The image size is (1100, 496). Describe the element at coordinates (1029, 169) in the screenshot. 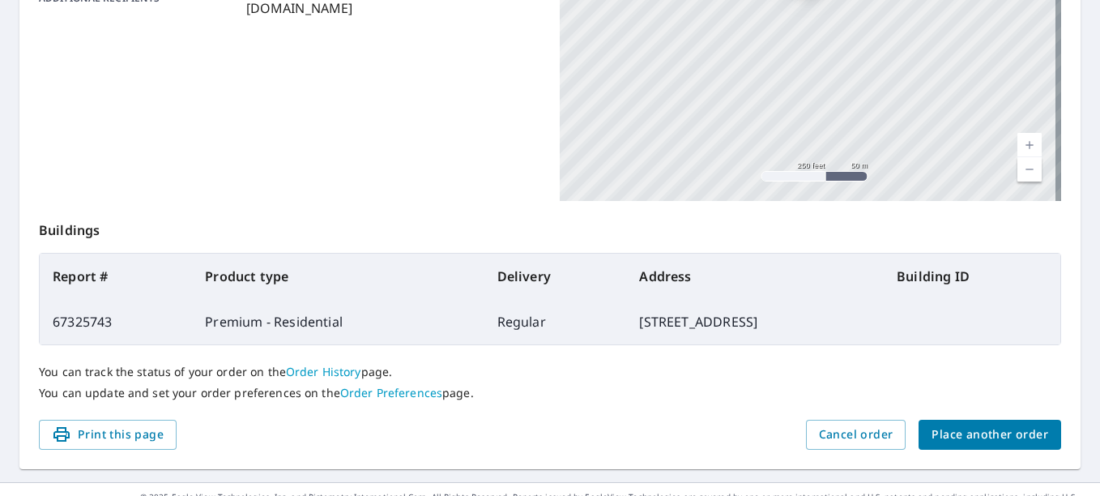

I see `a: Current Level 17, Zoom Out` at that location.